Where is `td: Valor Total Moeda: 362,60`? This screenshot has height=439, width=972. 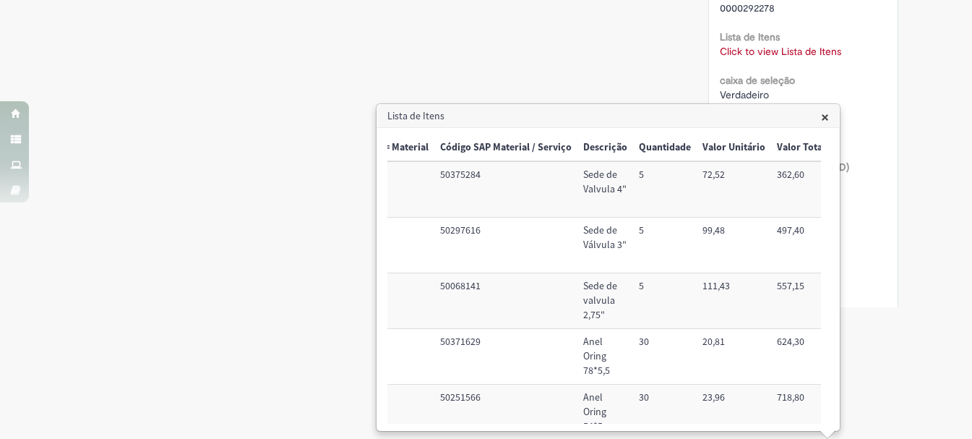
td: Valor Total Moeda: 362,60 is located at coordinates (816, 189).